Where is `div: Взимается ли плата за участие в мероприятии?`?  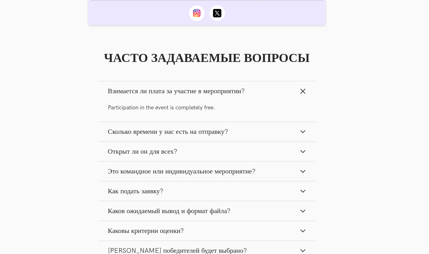 div: Взимается ли плата за участие в мероприятии? is located at coordinates (207, 111).